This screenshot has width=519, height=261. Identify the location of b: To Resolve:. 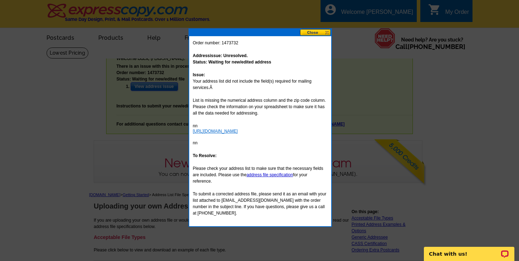
(205, 156).